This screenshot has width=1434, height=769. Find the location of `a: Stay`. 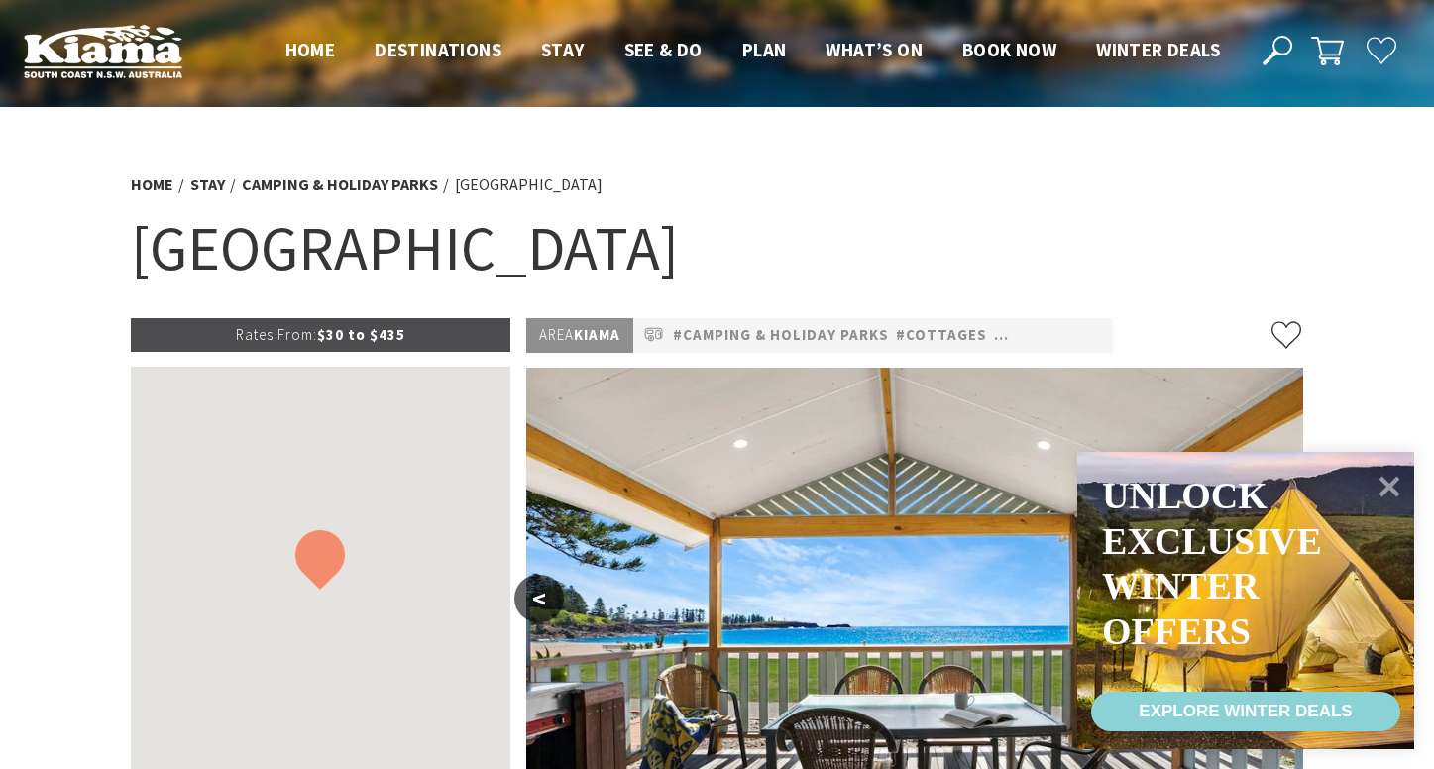

a: Stay is located at coordinates (207, 184).